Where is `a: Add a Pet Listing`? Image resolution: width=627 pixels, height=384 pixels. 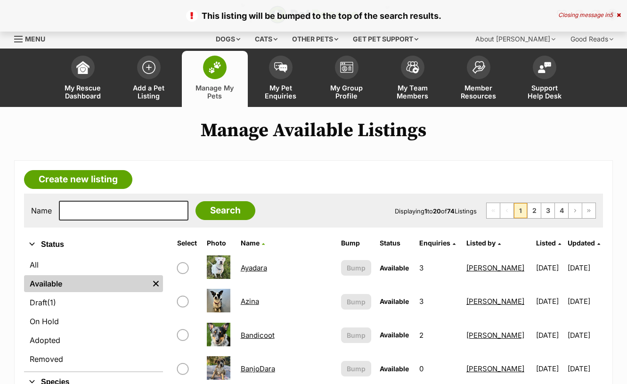
a: Add a Pet Listing is located at coordinates (149, 79).